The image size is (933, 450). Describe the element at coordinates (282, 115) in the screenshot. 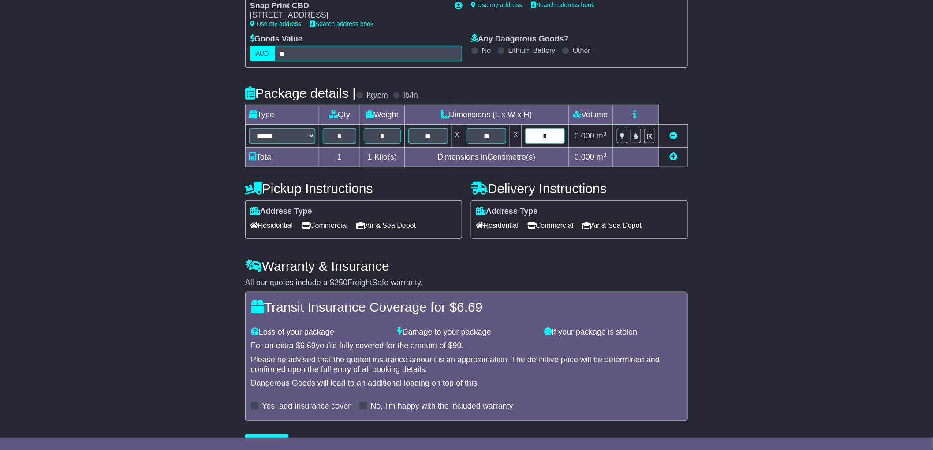

I see `td: Type` at that location.